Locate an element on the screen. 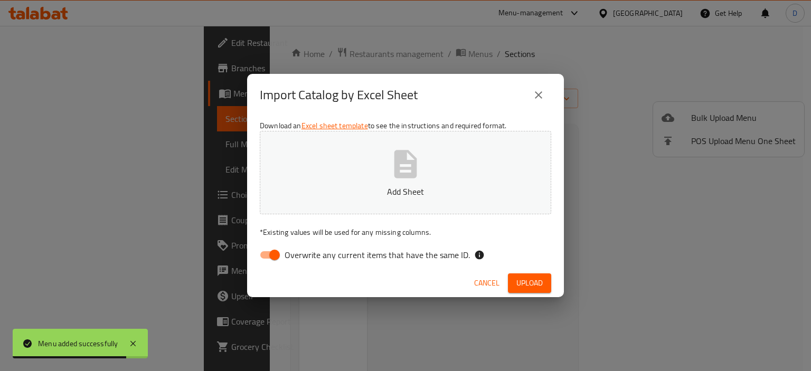  svg: If the overwrite option isn't selected, then the items that match an existing ID will be ignored ... is located at coordinates (480, 255).